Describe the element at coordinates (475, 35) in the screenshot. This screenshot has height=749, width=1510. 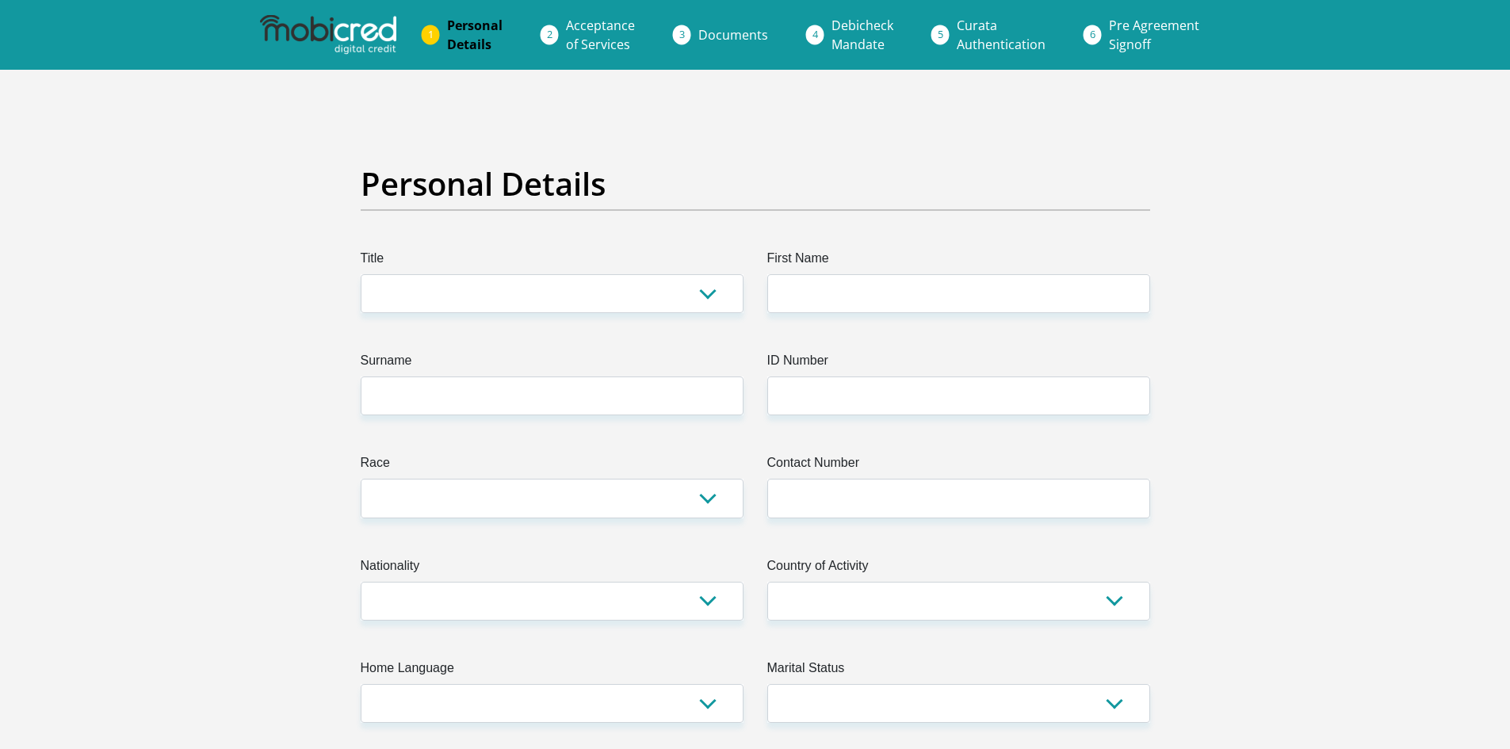
I see `span: Personal Details` at that location.